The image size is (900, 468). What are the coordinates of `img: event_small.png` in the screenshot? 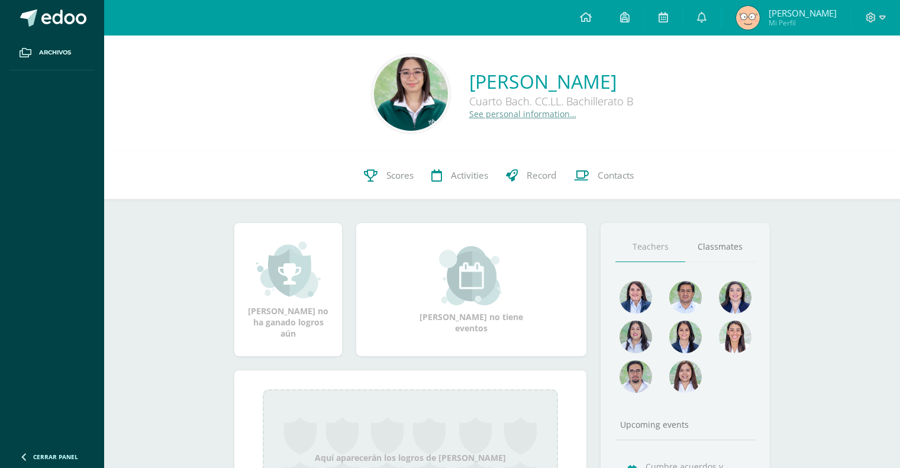 It's located at (471, 276).